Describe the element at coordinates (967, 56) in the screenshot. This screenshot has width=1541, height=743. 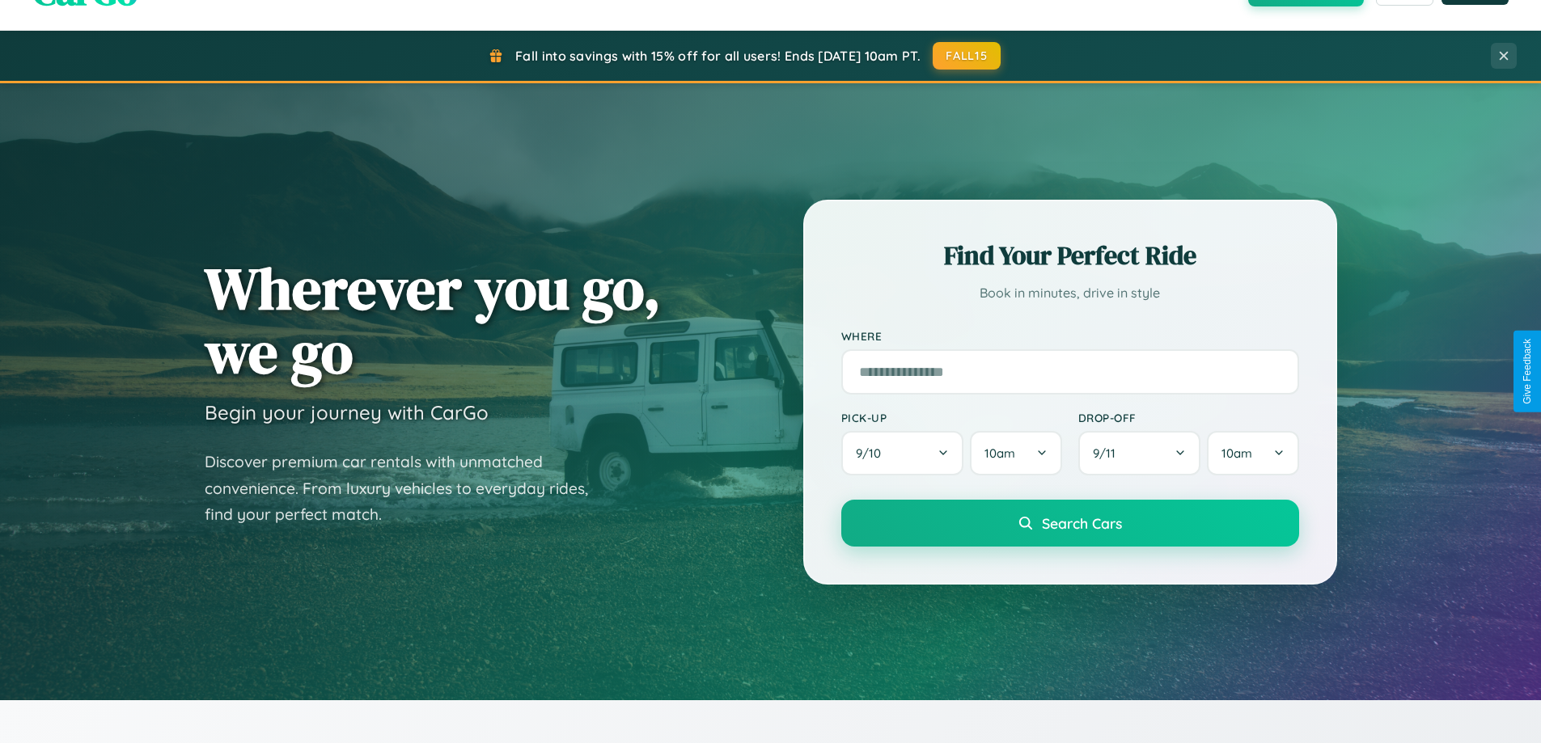
I see `button: FALL15` at that location.